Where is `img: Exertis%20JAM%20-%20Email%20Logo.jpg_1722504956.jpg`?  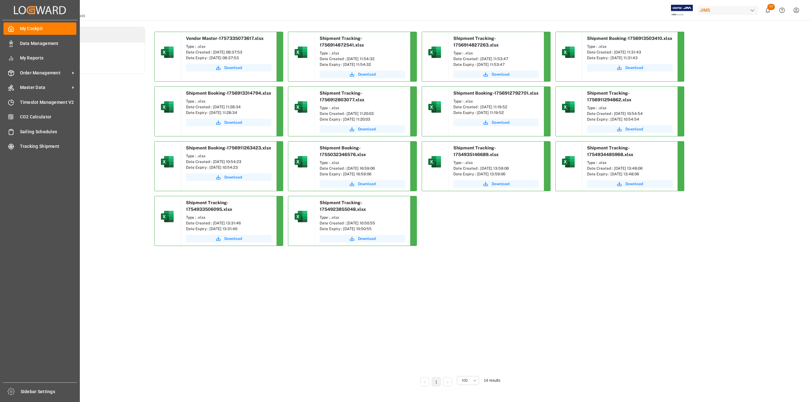 img: Exertis%20JAM%20-%20Email%20Logo.jpg_1722504956.jpg is located at coordinates (682, 10).